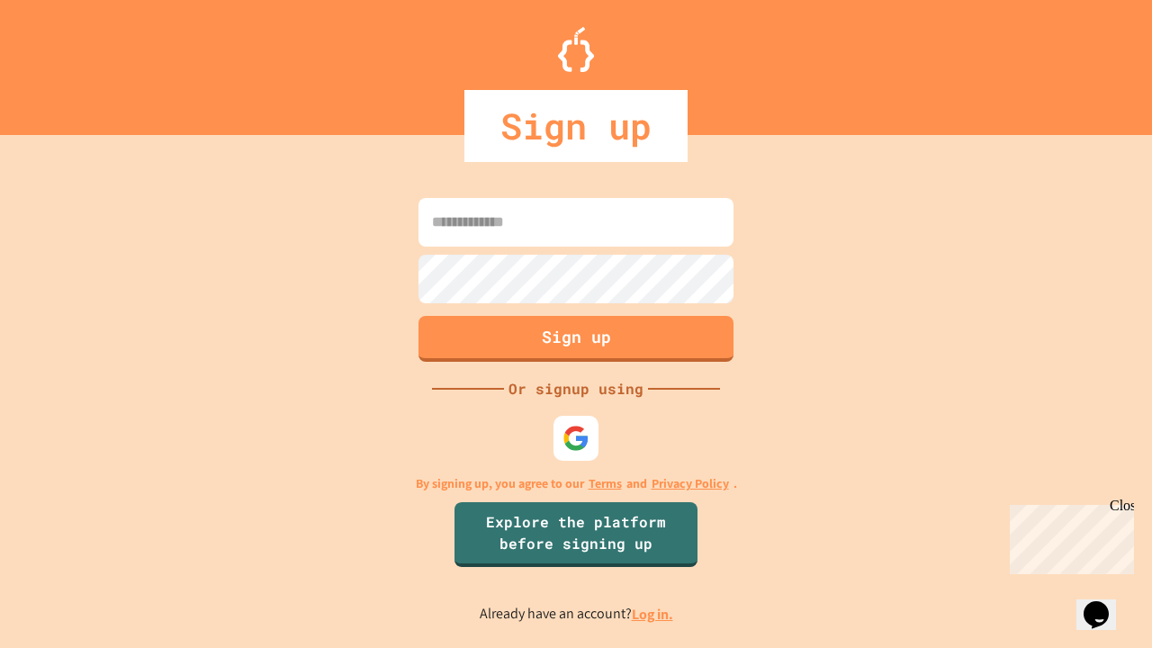 The image size is (1152, 648). What do you see at coordinates (653, 614) in the screenshot?
I see `a: Log in.` at bounding box center [653, 614].